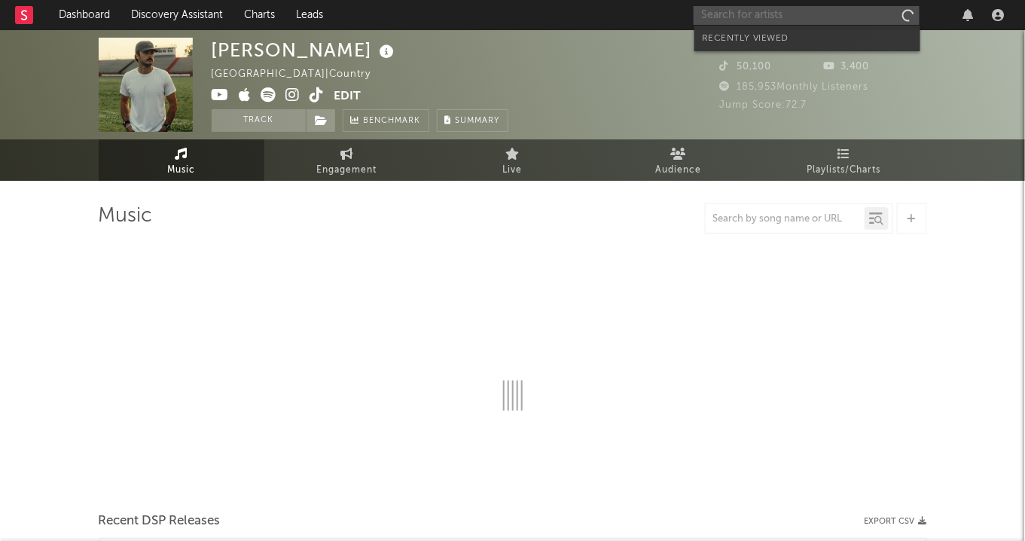  I want to click on a: Playlists/Charts, so click(844, 160).